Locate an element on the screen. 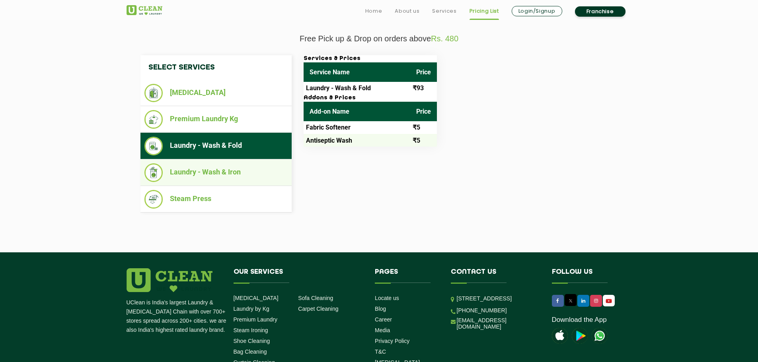 Image resolution: width=758 pixels, height=362 pixels. a: Carpet Cleaning is located at coordinates (318, 309).